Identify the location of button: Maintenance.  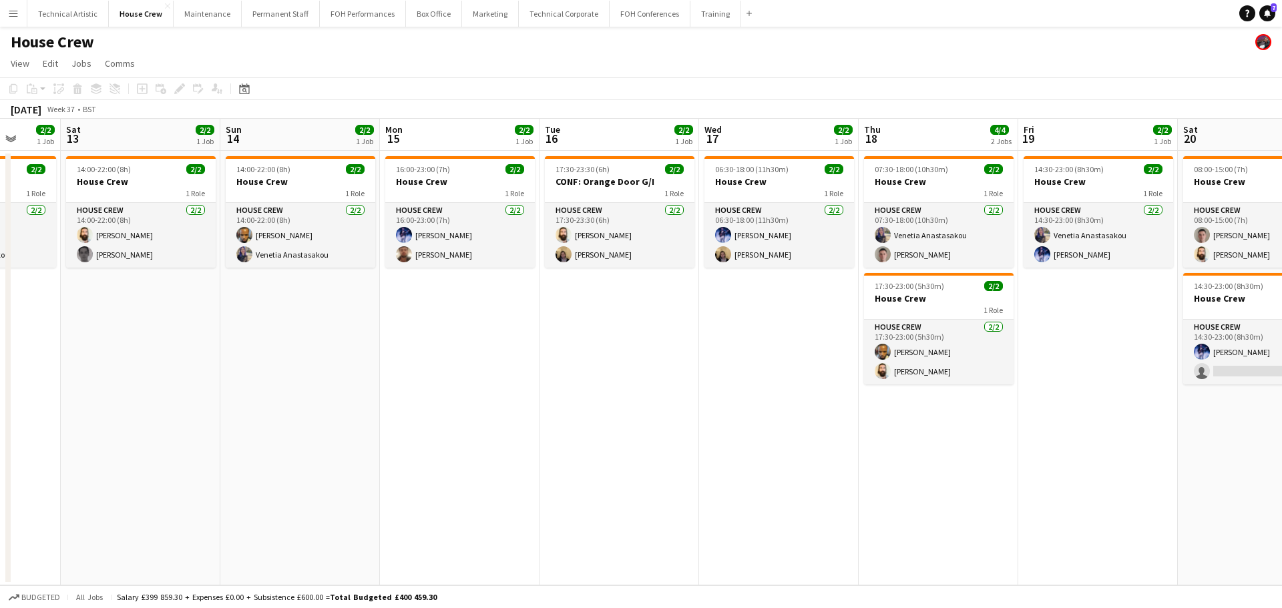
(208, 13).